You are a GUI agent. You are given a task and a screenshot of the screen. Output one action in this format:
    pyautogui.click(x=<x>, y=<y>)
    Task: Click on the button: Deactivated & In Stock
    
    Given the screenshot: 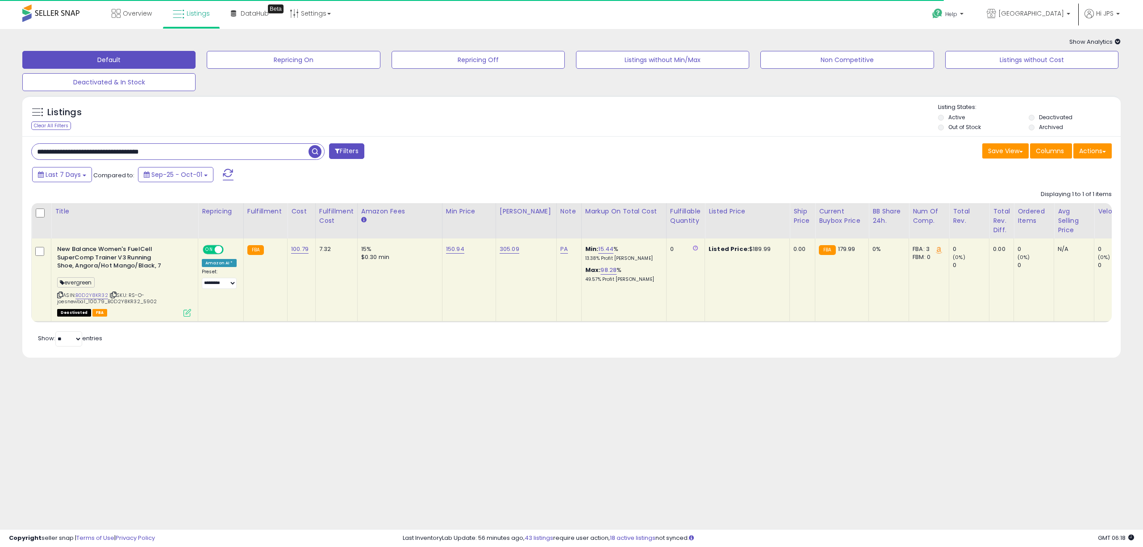 What is the action you would take?
    pyautogui.click(x=109, y=82)
    